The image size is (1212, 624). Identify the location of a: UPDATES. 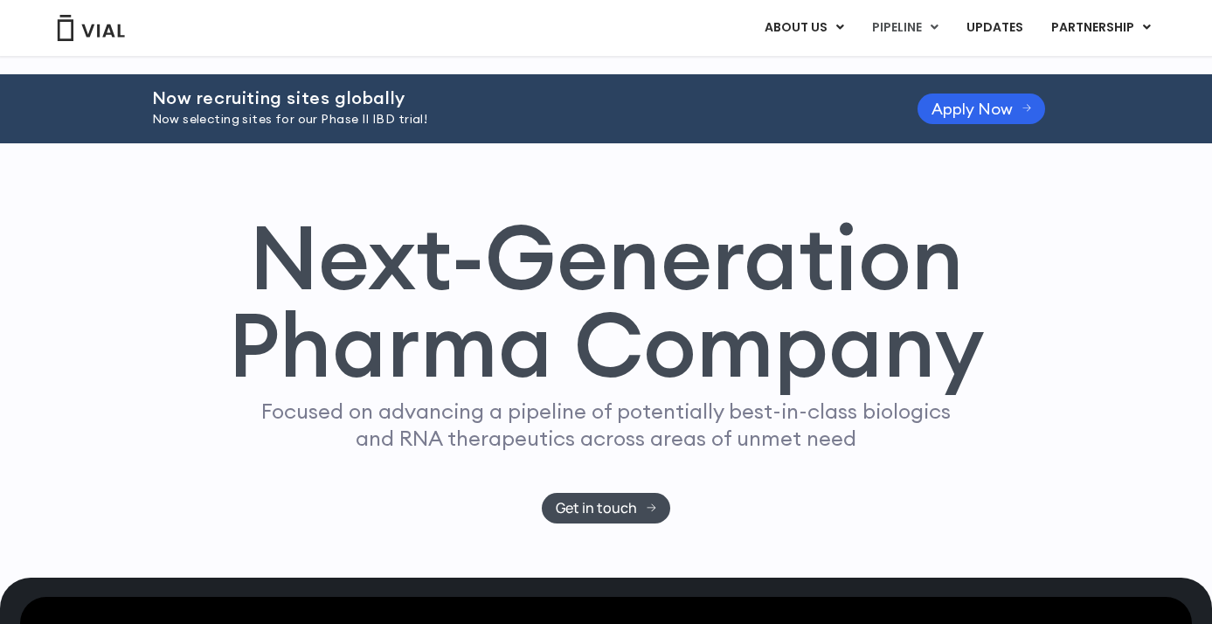
(994, 28).